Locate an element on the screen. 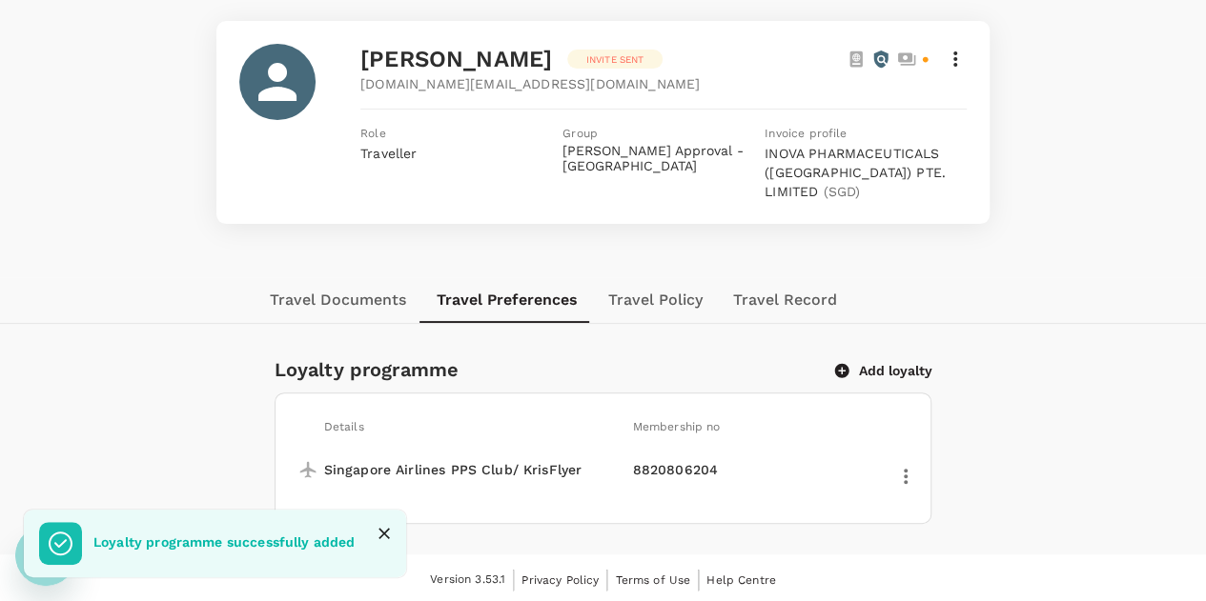 The width and height of the screenshot is (1206, 601). a: Help Centre is located at coordinates (741, 581).